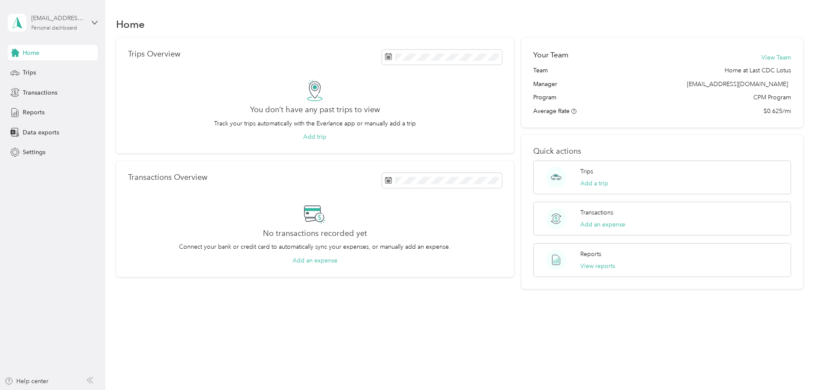  Describe the element at coordinates (315, 110) in the screenshot. I see `h2: You don’t have any past trips to view` at that location.